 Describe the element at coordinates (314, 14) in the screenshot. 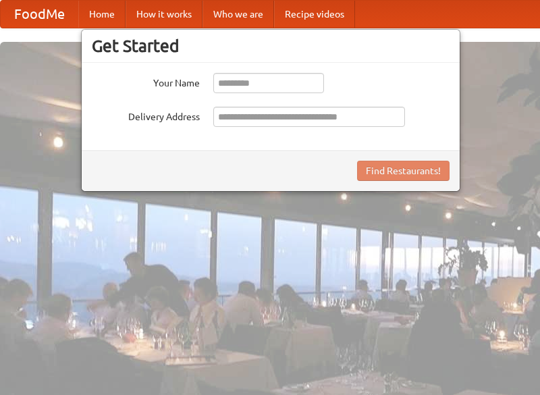

I see `a: Recipe videos` at that location.